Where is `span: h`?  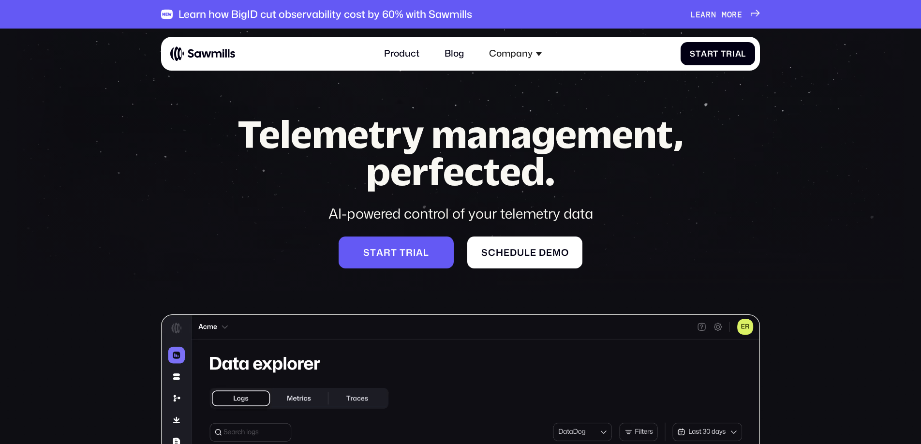
span: h is located at coordinates (500, 253).